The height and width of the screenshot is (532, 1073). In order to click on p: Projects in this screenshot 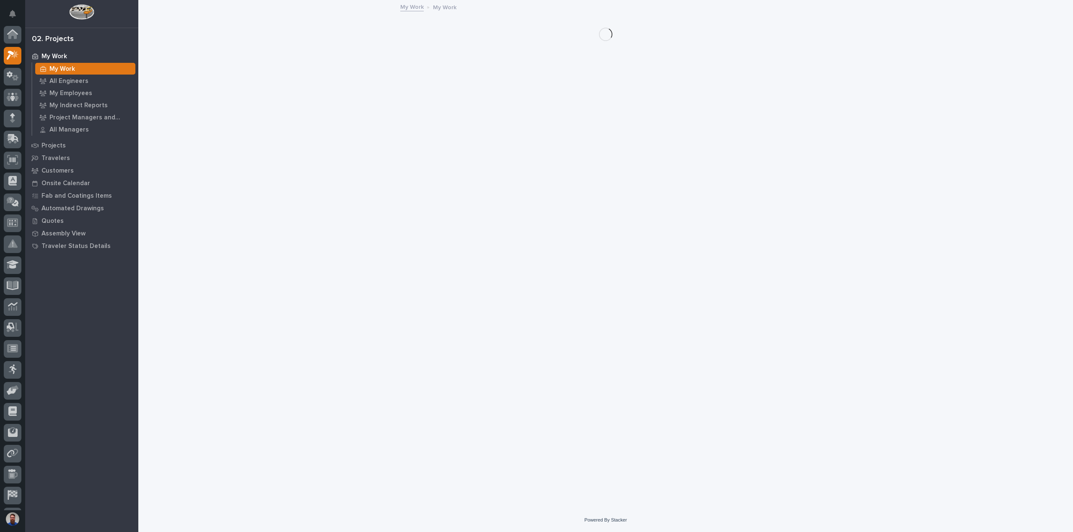, I will do `click(54, 146)`.